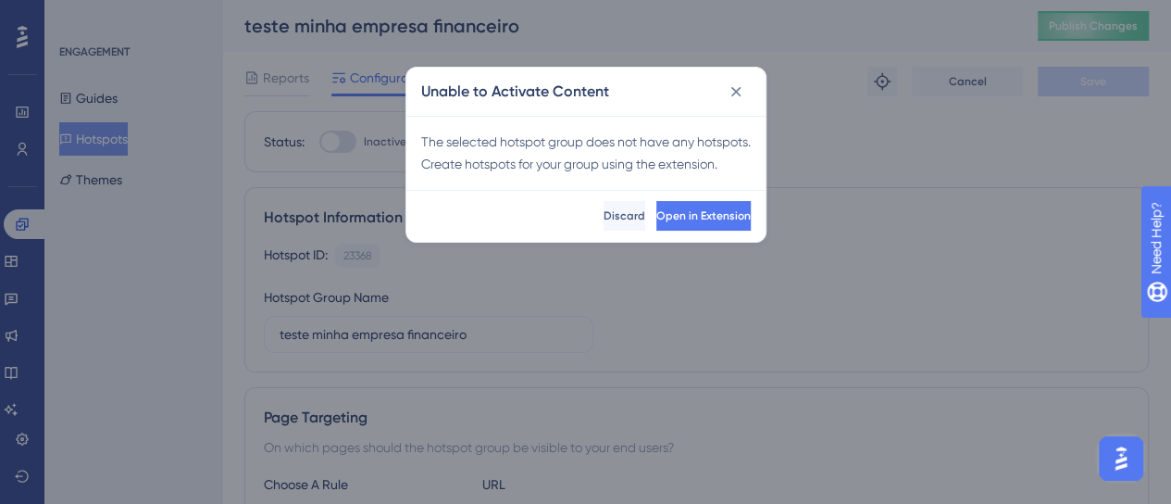 The height and width of the screenshot is (504, 1171). Describe the element at coordinates (80, 16) in the screenshot. I see `span: Need Help?` at that location.